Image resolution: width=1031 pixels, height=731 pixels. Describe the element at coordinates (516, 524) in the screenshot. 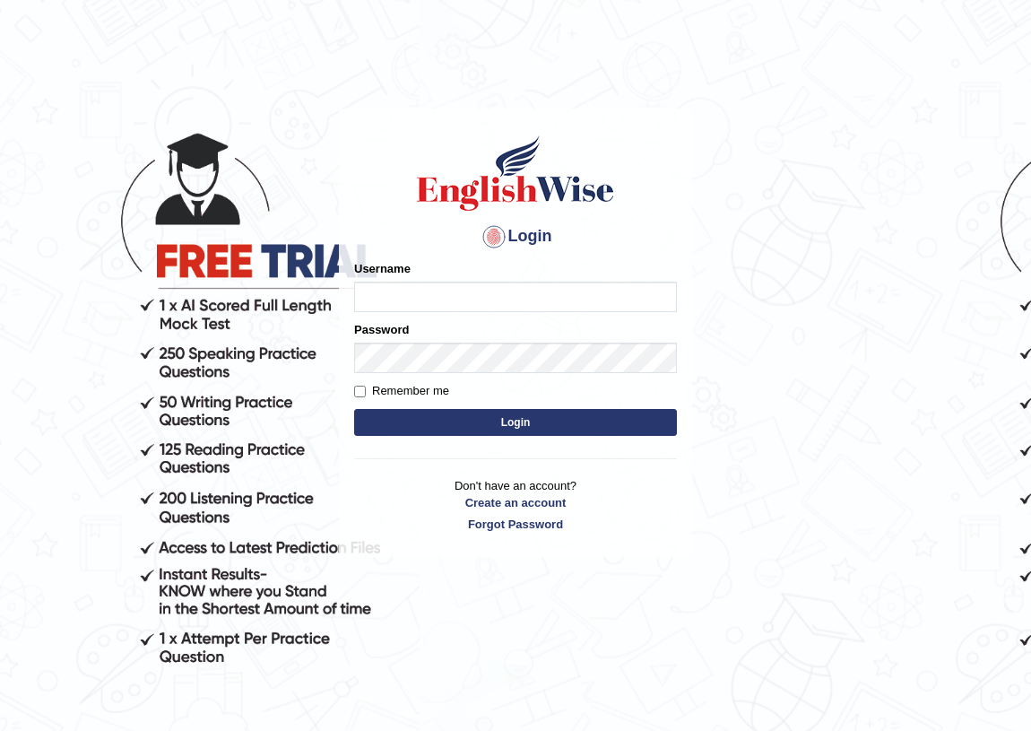

I see `a: Forgot Password` at that location.